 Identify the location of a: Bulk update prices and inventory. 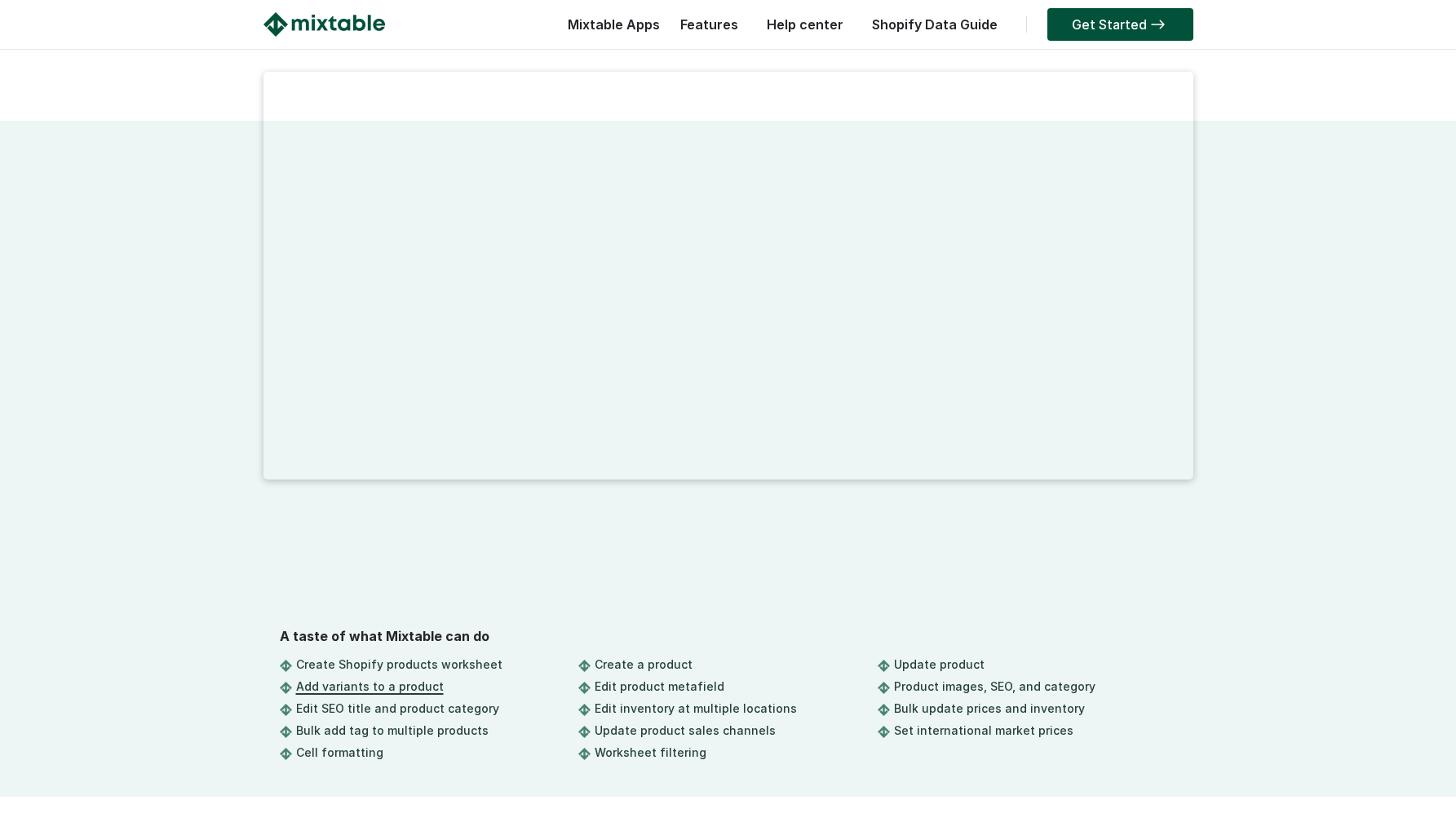
(989, 708).